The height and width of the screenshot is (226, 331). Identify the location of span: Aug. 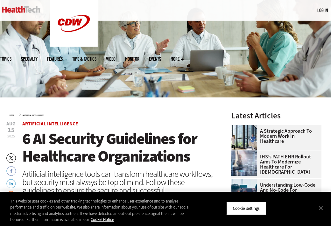
(11, 124).